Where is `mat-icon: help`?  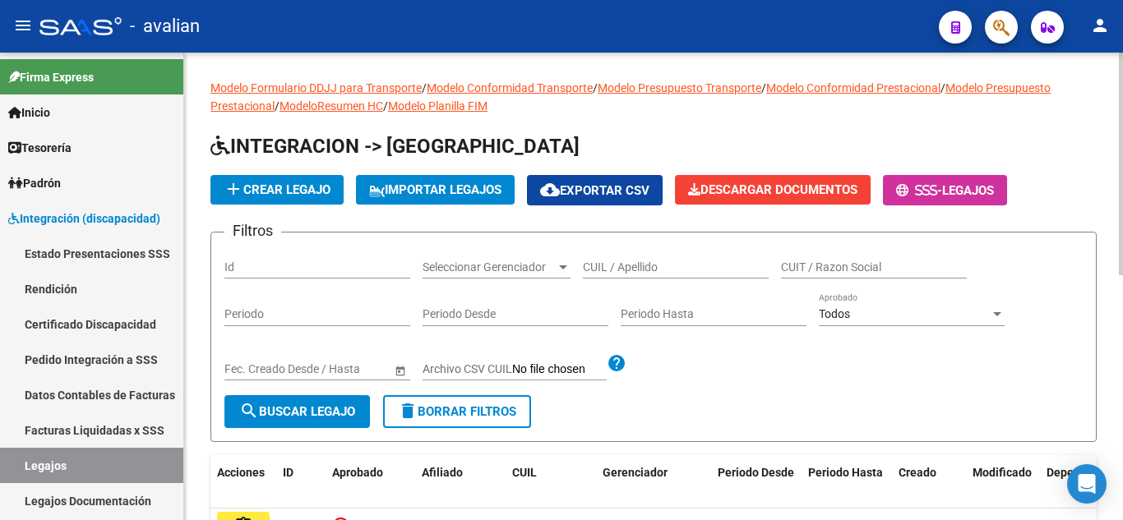 mat-icon: help is located at coordinates (616, 363).